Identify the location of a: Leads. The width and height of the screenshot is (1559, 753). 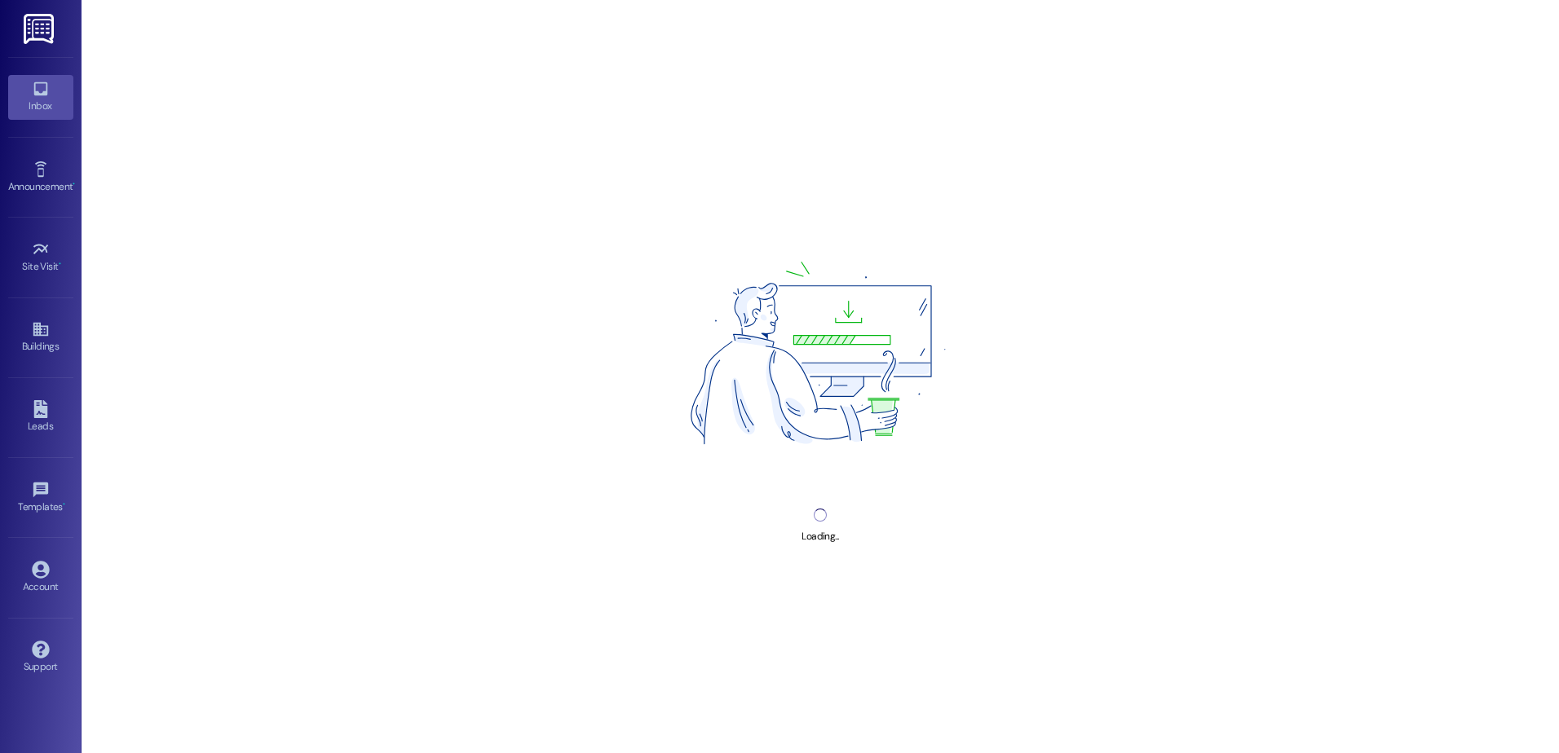
(41, 418).